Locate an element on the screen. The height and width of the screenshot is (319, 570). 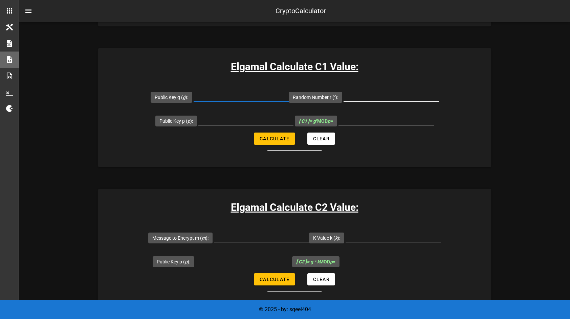
button: nav-menu-toggle is located at coordinates (28, 11).